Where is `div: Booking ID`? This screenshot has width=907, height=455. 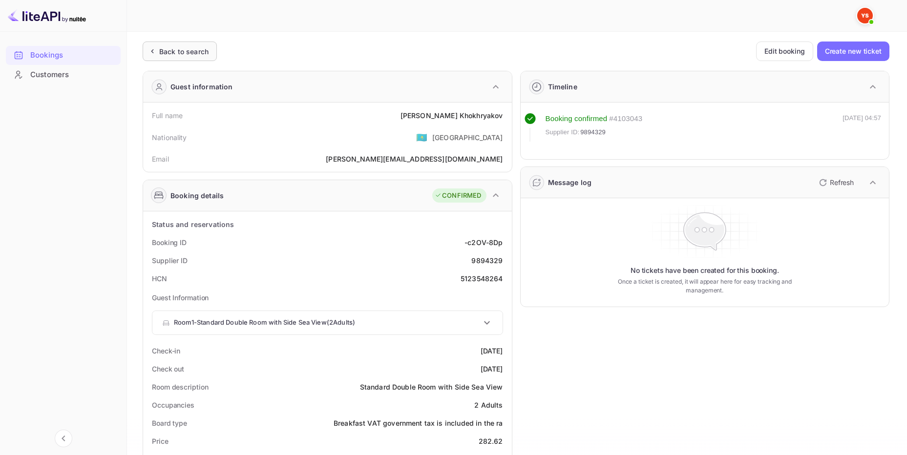 div: Booking ID is located at coordinates (169, 242).